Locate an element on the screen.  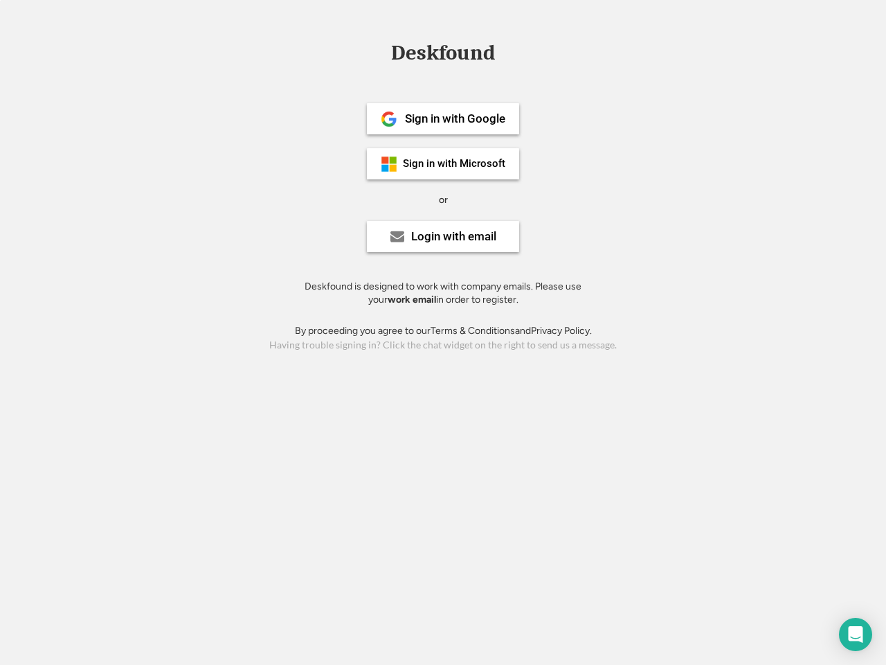
img: ms-symbollockup_mssymbol_19.png is located at coordinates (389, 164).